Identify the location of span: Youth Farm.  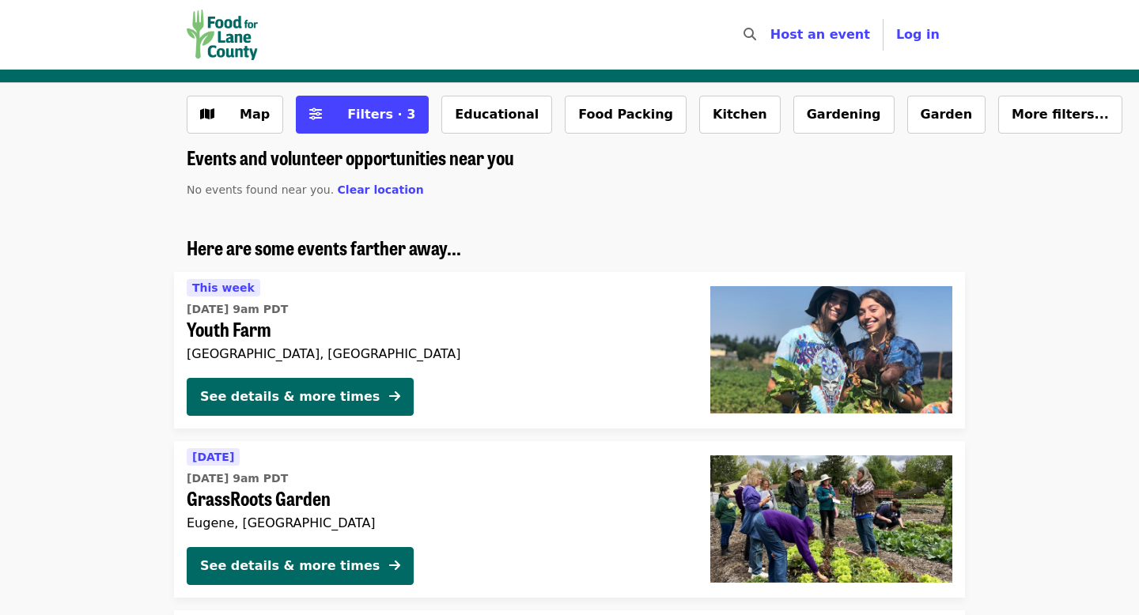
(436, 329).